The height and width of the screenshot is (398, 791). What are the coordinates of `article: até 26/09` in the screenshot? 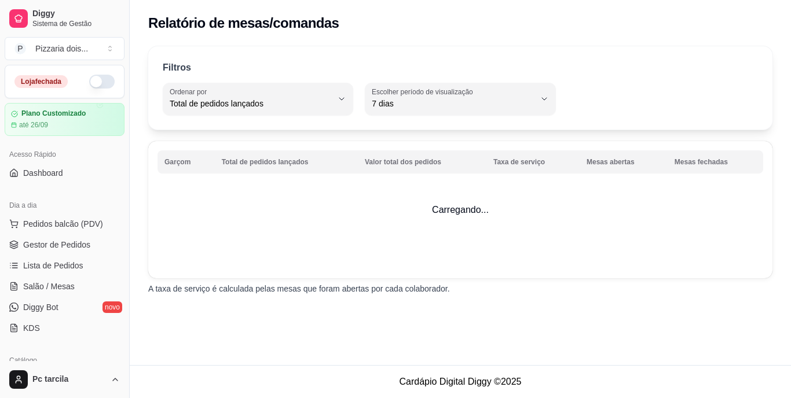 It's located at (34, 125).